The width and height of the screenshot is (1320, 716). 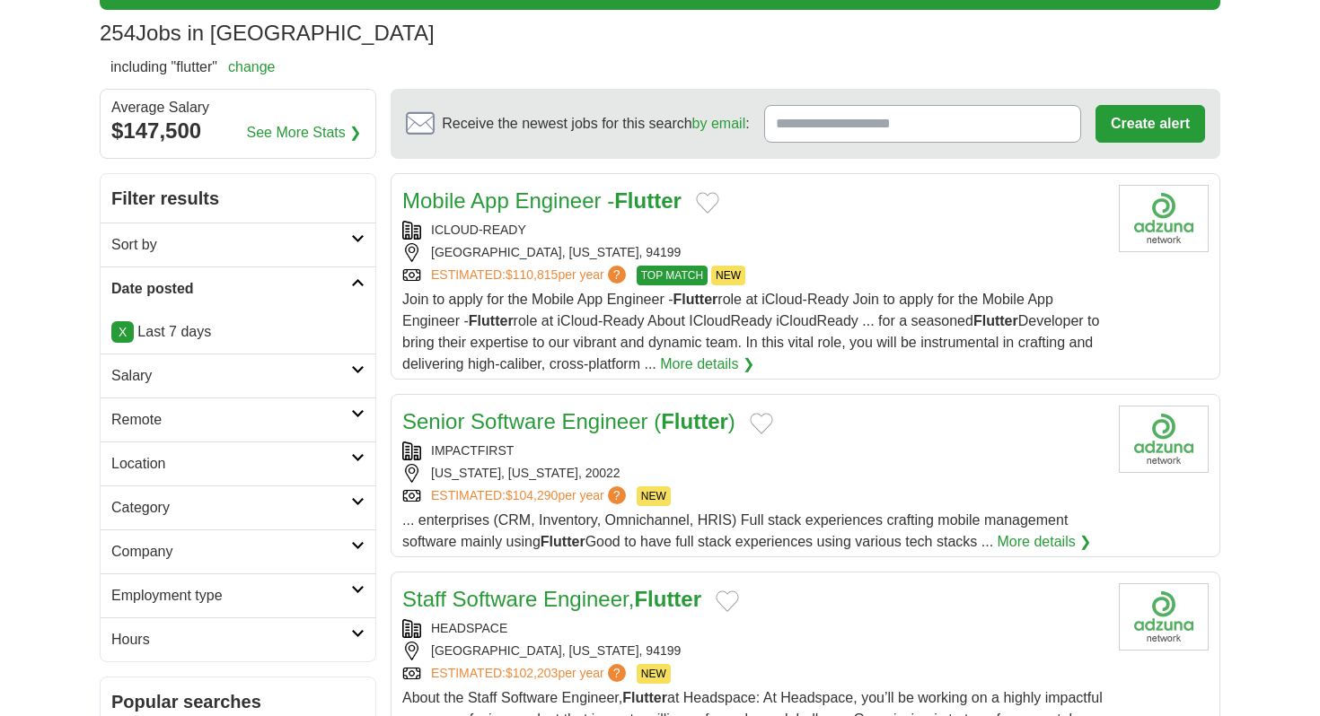 I want to click on span: Join to apply for the Mobile App Engineer - role at iCloud-Ready Join to apply for the Mobile App..., so click(x=751, y=331).